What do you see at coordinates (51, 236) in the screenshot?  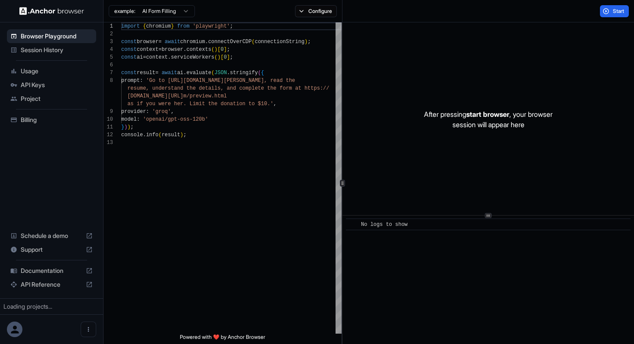 I see `div: Schedule a demo` at bounding box center [51, 236].